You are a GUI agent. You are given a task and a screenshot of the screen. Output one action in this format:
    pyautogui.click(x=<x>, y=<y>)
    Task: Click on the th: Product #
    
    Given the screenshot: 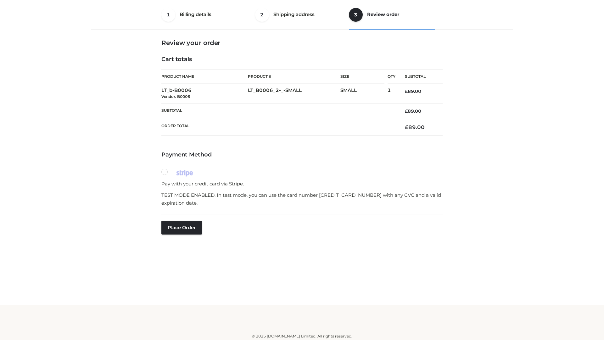 What is the action you would take?
    pyautogui.click(x=294, y=76)
    